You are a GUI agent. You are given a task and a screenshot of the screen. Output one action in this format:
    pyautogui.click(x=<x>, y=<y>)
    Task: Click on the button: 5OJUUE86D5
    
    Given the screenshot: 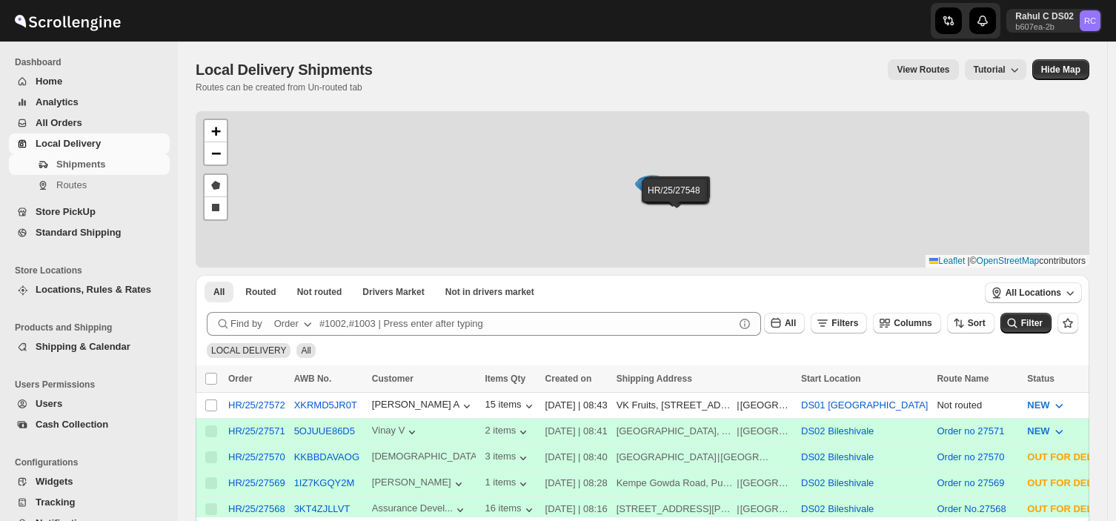 What is the action you would take?
    pyautogui.click(x=325, y=431)
    